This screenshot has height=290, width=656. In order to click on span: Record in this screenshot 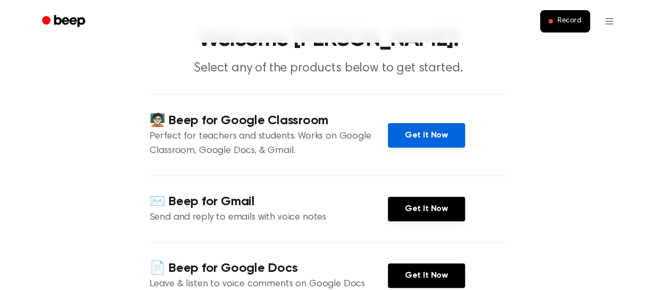, I will do `click(569, 21)`.